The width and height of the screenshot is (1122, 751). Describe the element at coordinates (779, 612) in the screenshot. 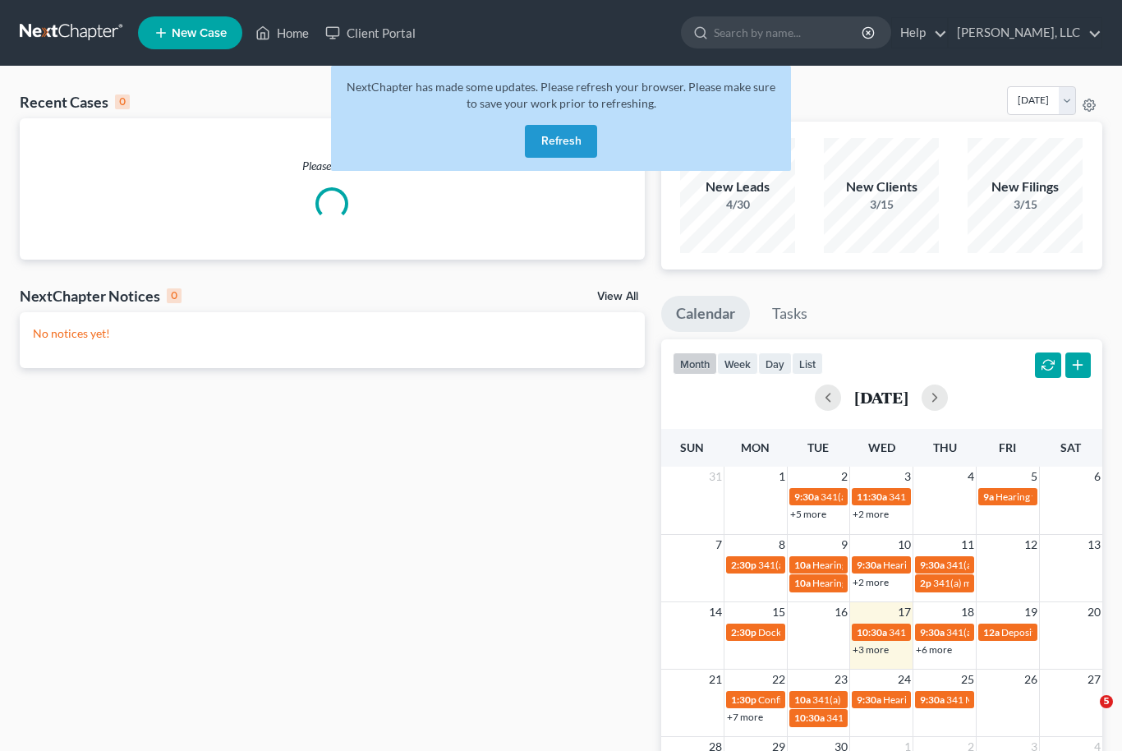

I see `span: 15` at that location.